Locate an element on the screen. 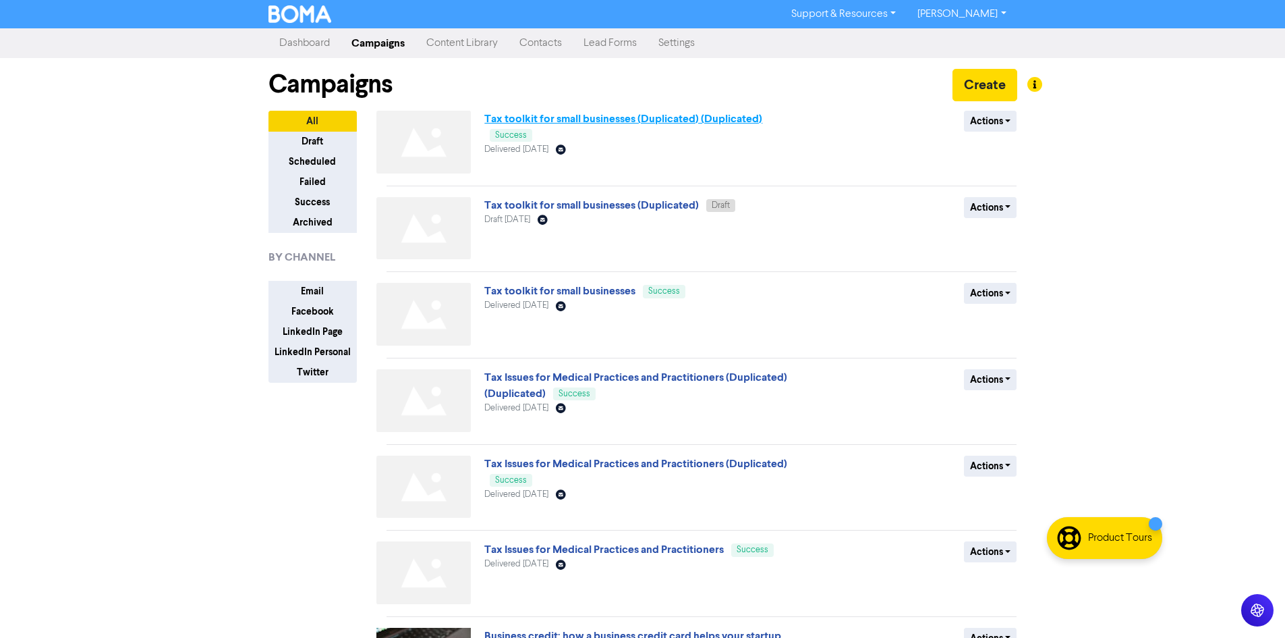  h1: Campaigns is located at coordinates (331, 84).